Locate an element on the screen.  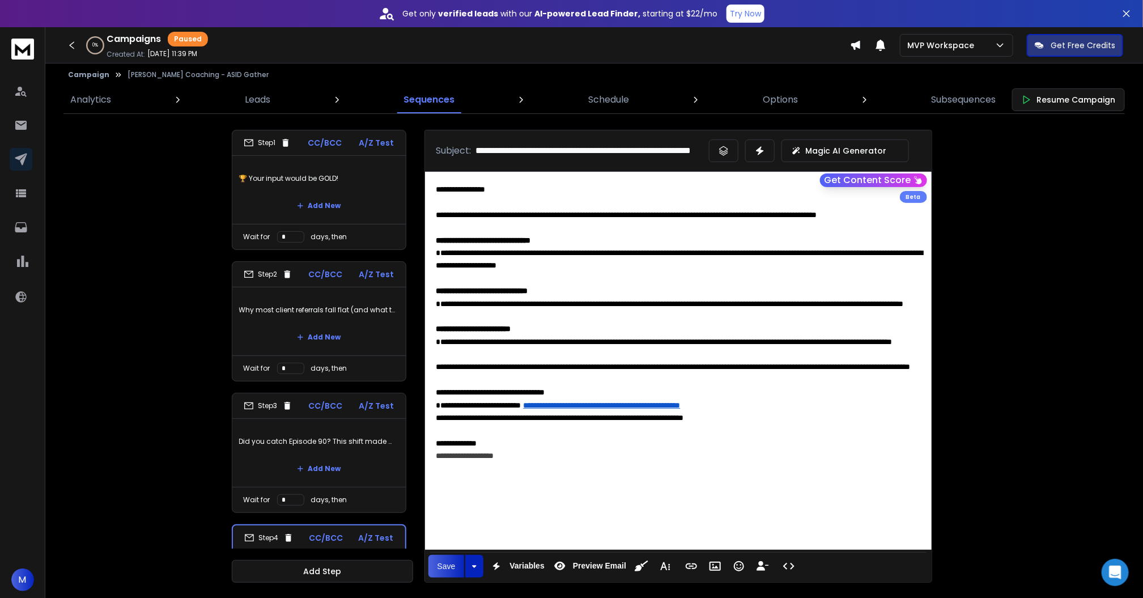
a: Analytics is located at coordinates (91, 100).